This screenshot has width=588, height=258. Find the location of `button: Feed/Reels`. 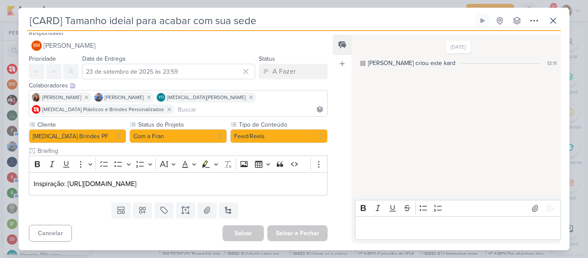

button: Feed/Reels is located at coordinates (279, 136).